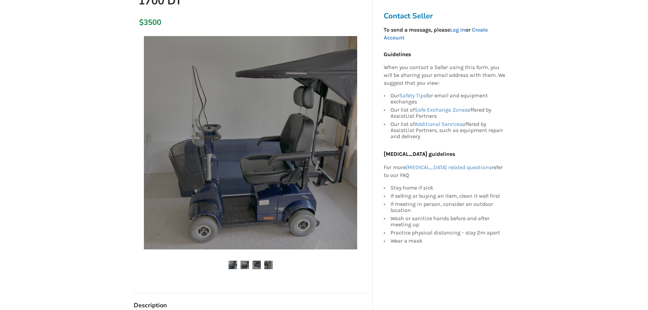  Describe the element at coordinates (444, 75) in the screenshot. I see `p: When you contact a Seller using this form, you will be sharing your email address with them. We s...` at that location.